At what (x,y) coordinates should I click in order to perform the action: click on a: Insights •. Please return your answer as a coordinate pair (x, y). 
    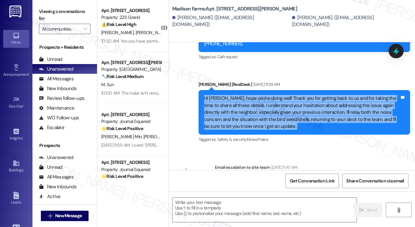
    Looking at the image, I should click on (16, 134).